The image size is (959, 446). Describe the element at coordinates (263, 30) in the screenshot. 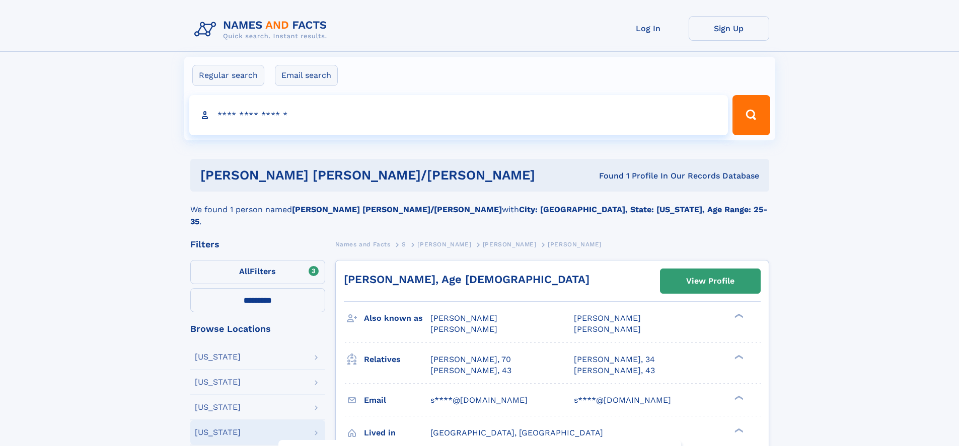

I see `img: Logo Names and Facts` at that location.